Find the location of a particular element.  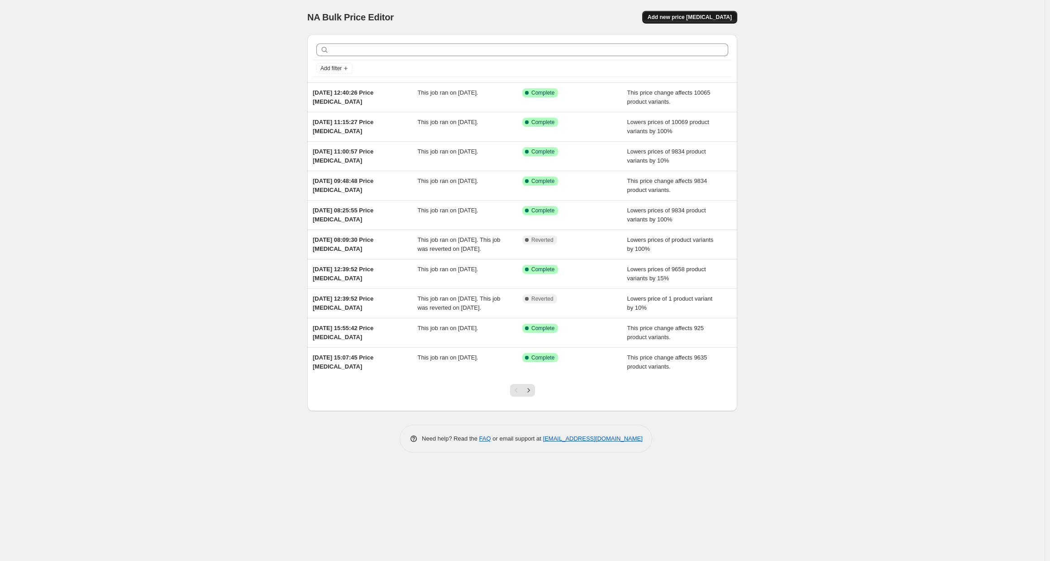

span: Lowers prices of 9658 product variants by 15% is located at coordinates (667, 273).